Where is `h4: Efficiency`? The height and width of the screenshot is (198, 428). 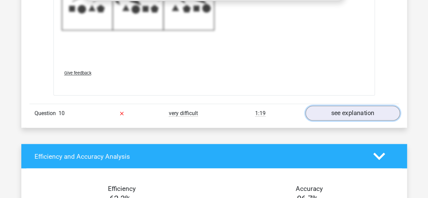
h4: Efficiency is located at coordinates (122, 188).